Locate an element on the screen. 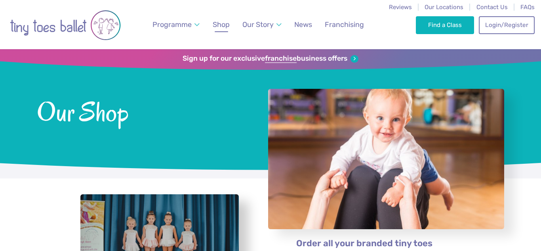 This screenshot has height=251, width=541. a: Contact Us is located at coordinates (492, 7).